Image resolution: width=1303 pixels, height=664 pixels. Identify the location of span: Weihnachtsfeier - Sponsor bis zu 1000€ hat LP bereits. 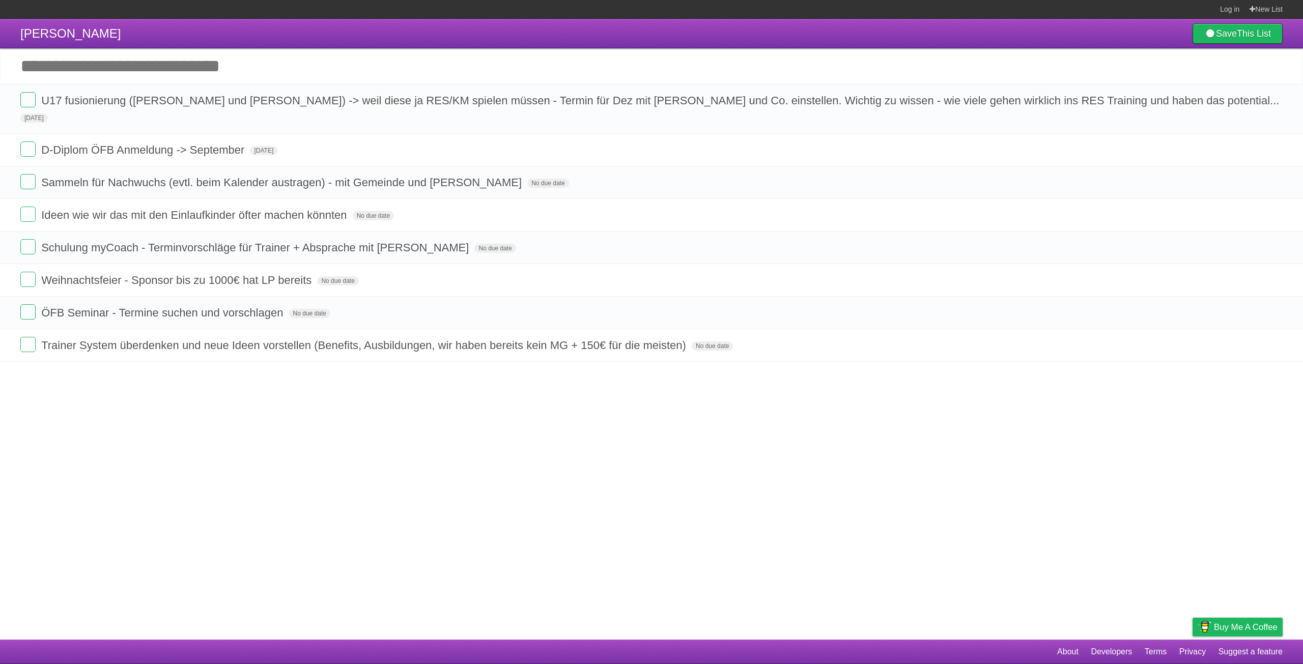
(178, 280).